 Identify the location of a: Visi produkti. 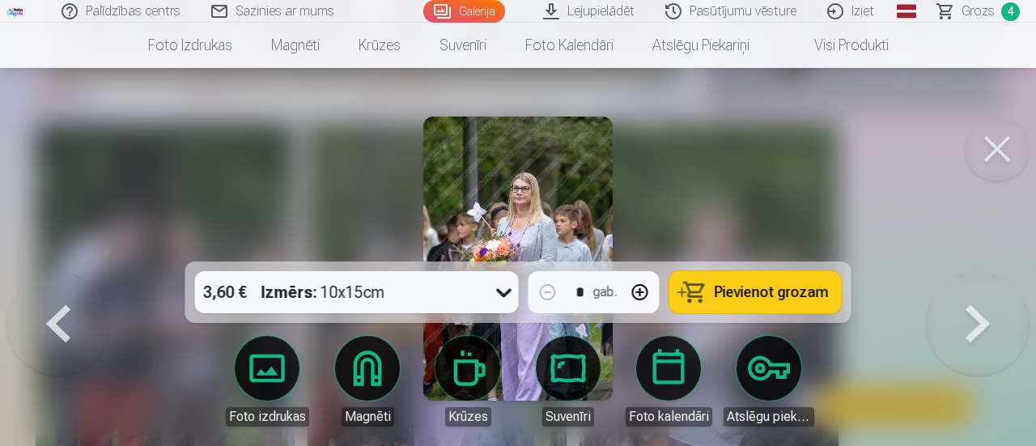
(839, 45).